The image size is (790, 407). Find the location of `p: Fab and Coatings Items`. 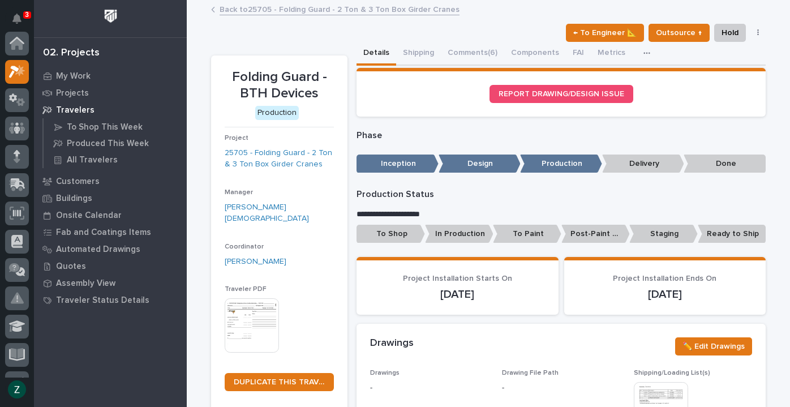

p: Fab and Coatings Items is located at coordinates (104, 233).